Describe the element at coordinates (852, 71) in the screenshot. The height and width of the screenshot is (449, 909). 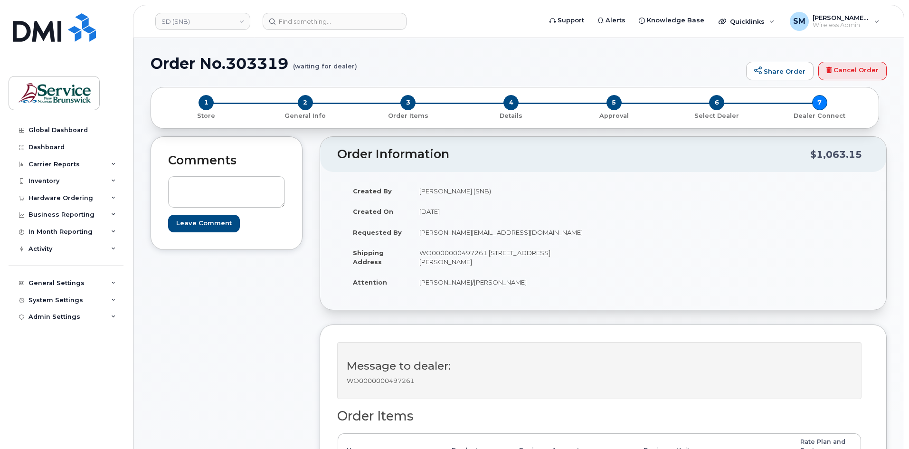
I see `a: Cancel Order` at that location.